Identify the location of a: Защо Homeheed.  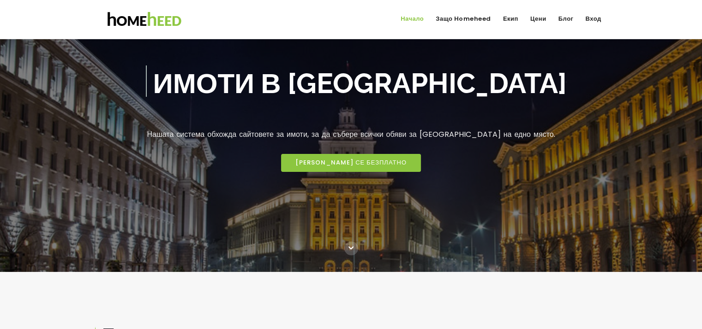
(463, 19).